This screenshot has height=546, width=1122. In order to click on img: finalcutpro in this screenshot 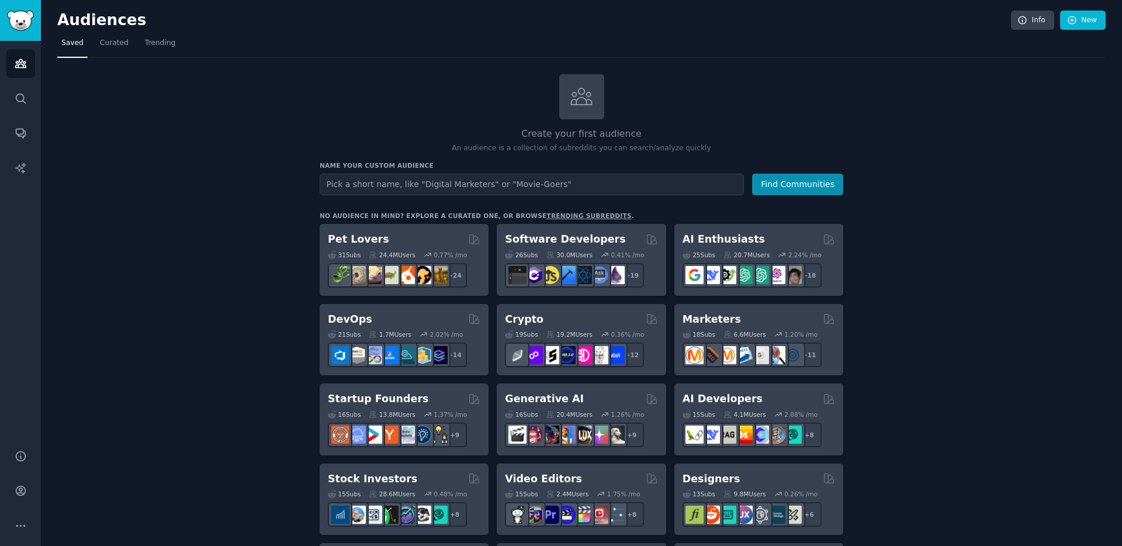, I will do `click(582, 514)`.